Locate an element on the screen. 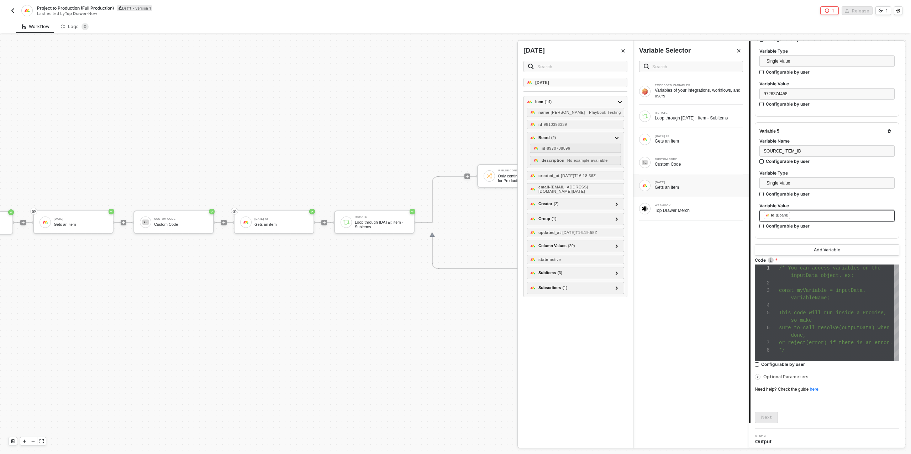  div: Workflow is located at coordinates (36, 27).